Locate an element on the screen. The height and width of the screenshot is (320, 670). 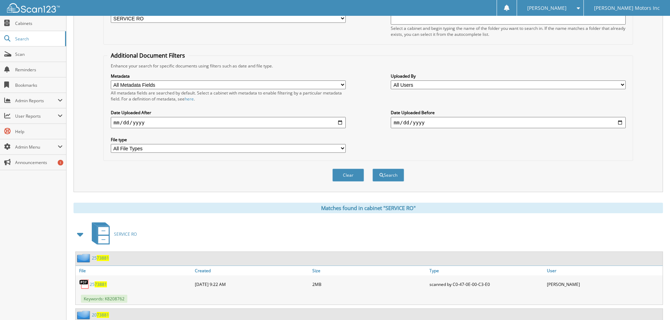
a: File is located at coordinates (134, 271).